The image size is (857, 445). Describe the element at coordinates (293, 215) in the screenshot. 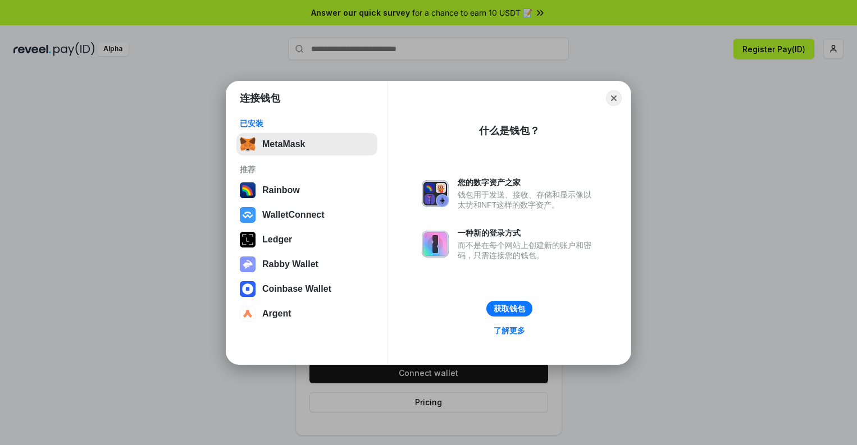

I see `div: WalletConnect` at that location.